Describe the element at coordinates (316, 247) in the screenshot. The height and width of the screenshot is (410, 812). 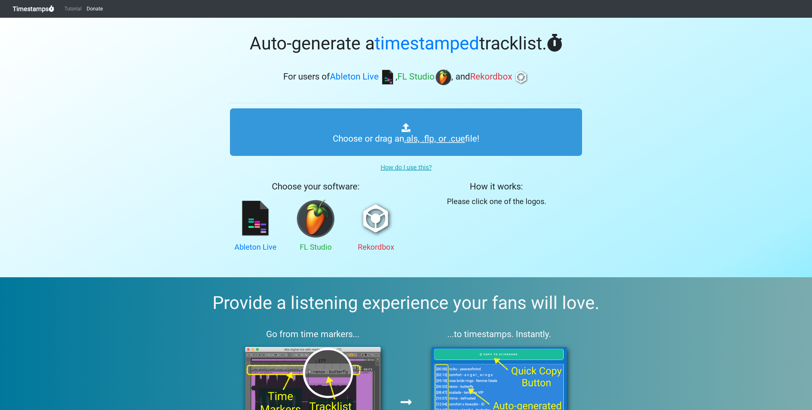
I see `h4: FL Studio` at that location.